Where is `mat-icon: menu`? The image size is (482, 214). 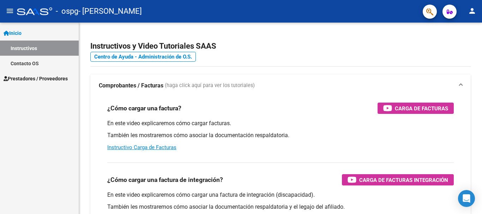 mat-icon: menu is located at coordinates (10, 11).